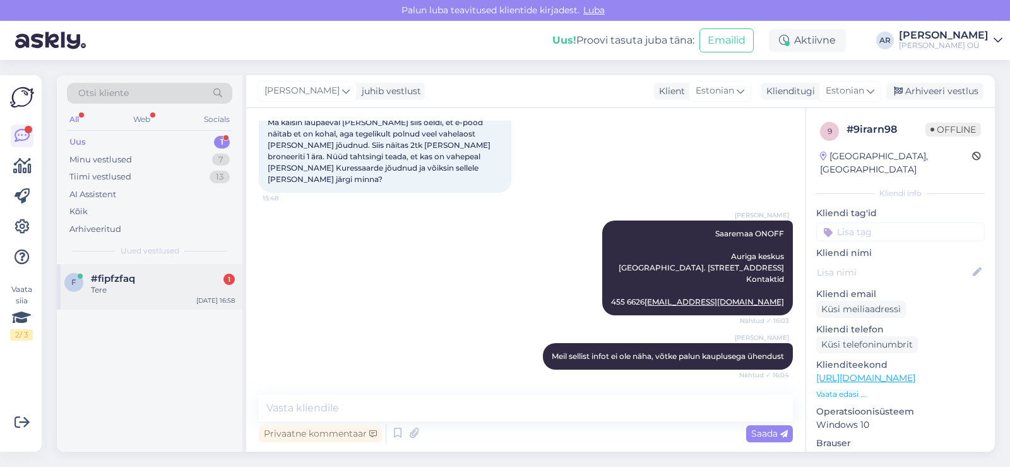  I want to click on div: Minu vestlused, so click(100, 160).